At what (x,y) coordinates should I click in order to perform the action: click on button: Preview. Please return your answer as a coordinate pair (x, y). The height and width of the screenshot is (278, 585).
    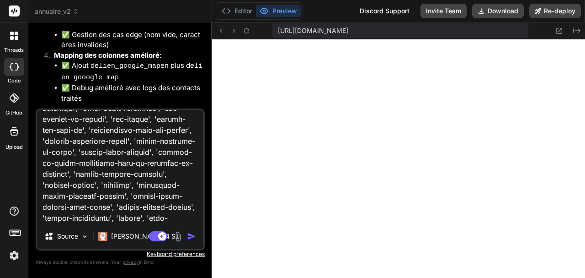
    Looking at the image, I should click on (278, 11).